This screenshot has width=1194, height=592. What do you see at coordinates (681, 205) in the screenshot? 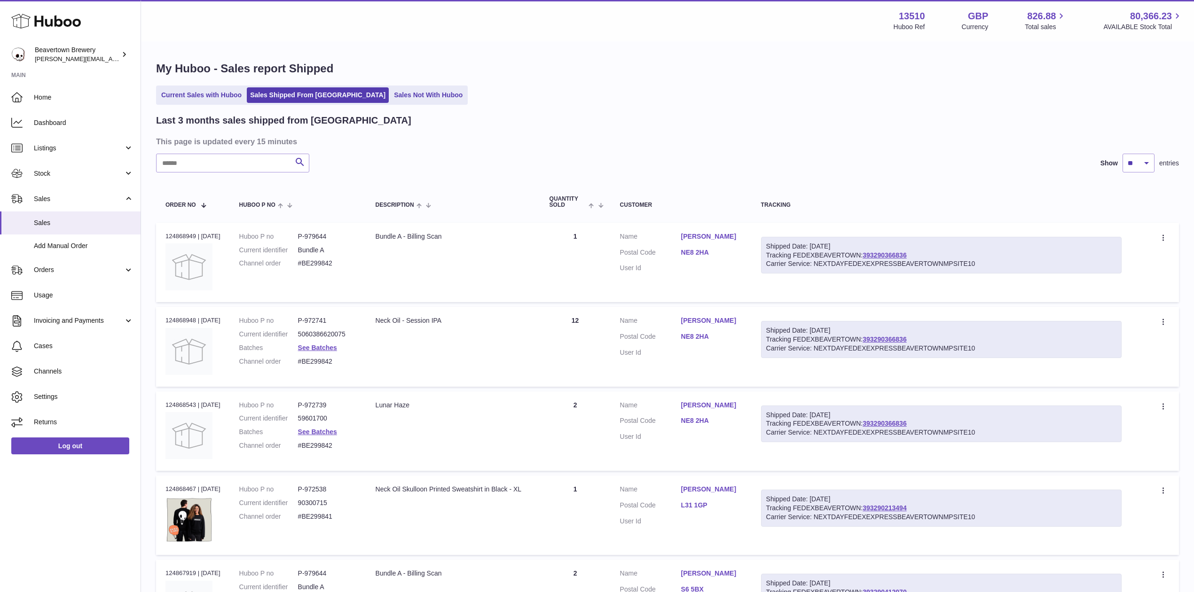
I see `div: Customer` at bounding box center [681, 205].